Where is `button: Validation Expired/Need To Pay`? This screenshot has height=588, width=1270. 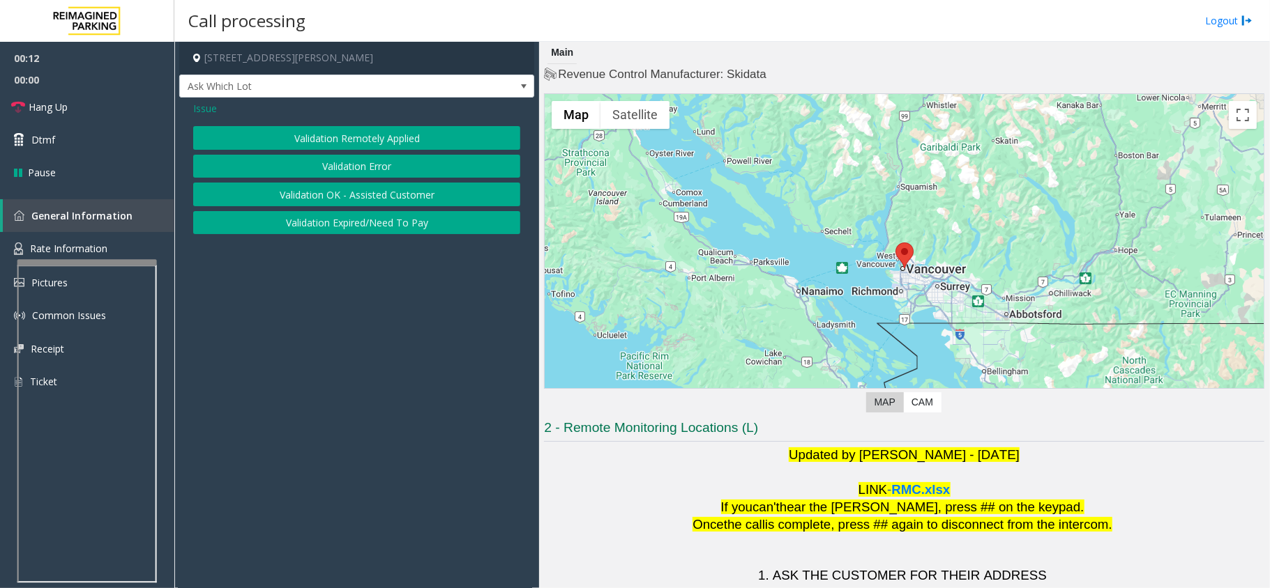 button: Validation Expired/Need To Pay is located at coordinates (356, 223).